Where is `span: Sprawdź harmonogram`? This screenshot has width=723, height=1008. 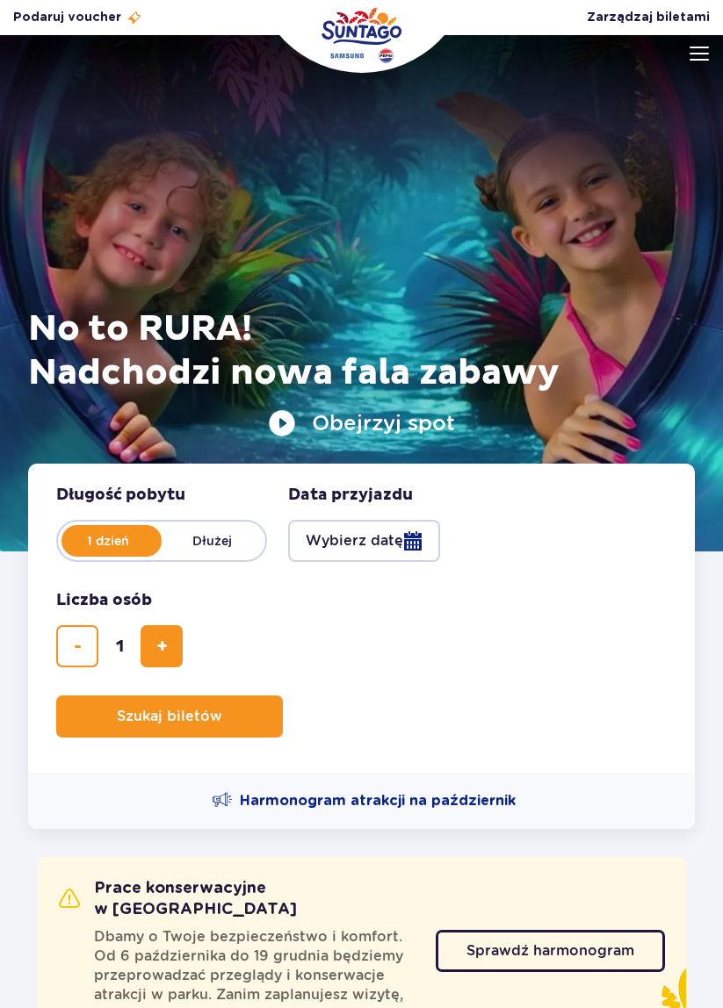
span: Sprawdź harmonogram is located at coordinates (550, 951).